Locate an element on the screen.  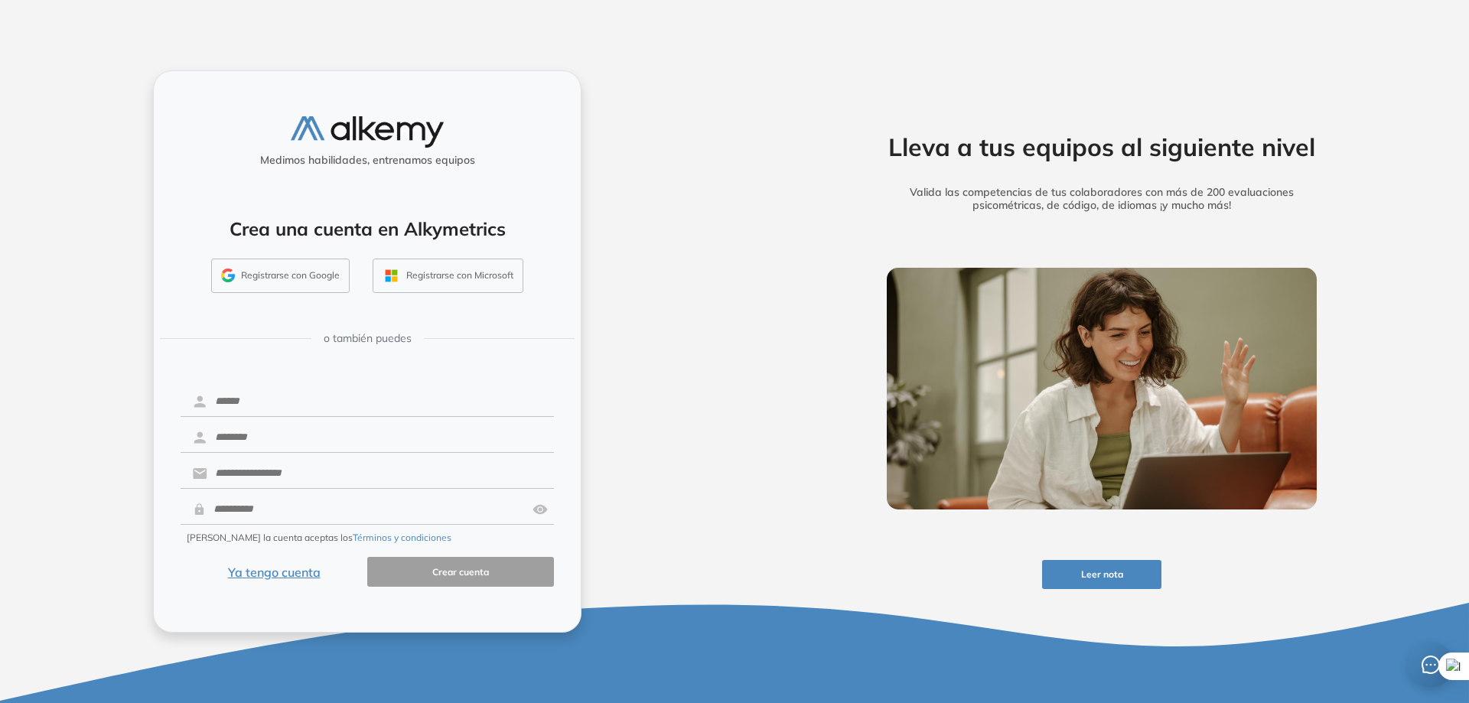
button: Registrarse con Microsoft is located at coordinates (448, 276).